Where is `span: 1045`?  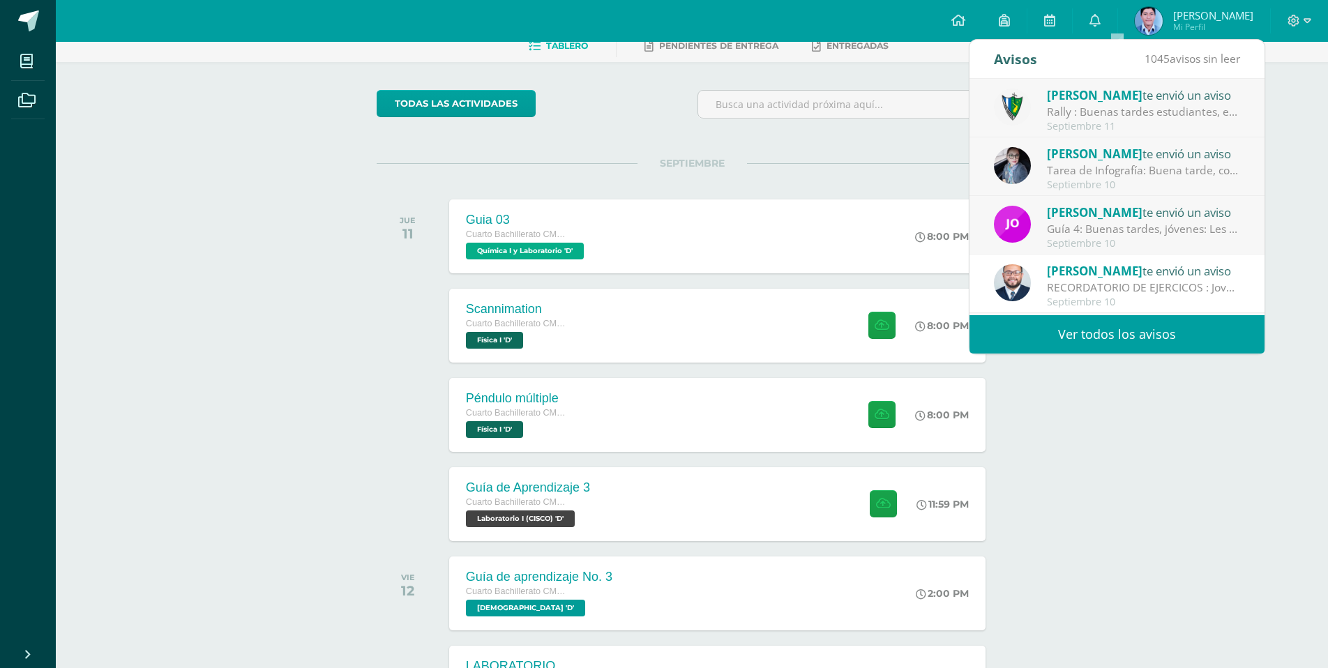 span: 1045 is located at coordinates (1157, 59).